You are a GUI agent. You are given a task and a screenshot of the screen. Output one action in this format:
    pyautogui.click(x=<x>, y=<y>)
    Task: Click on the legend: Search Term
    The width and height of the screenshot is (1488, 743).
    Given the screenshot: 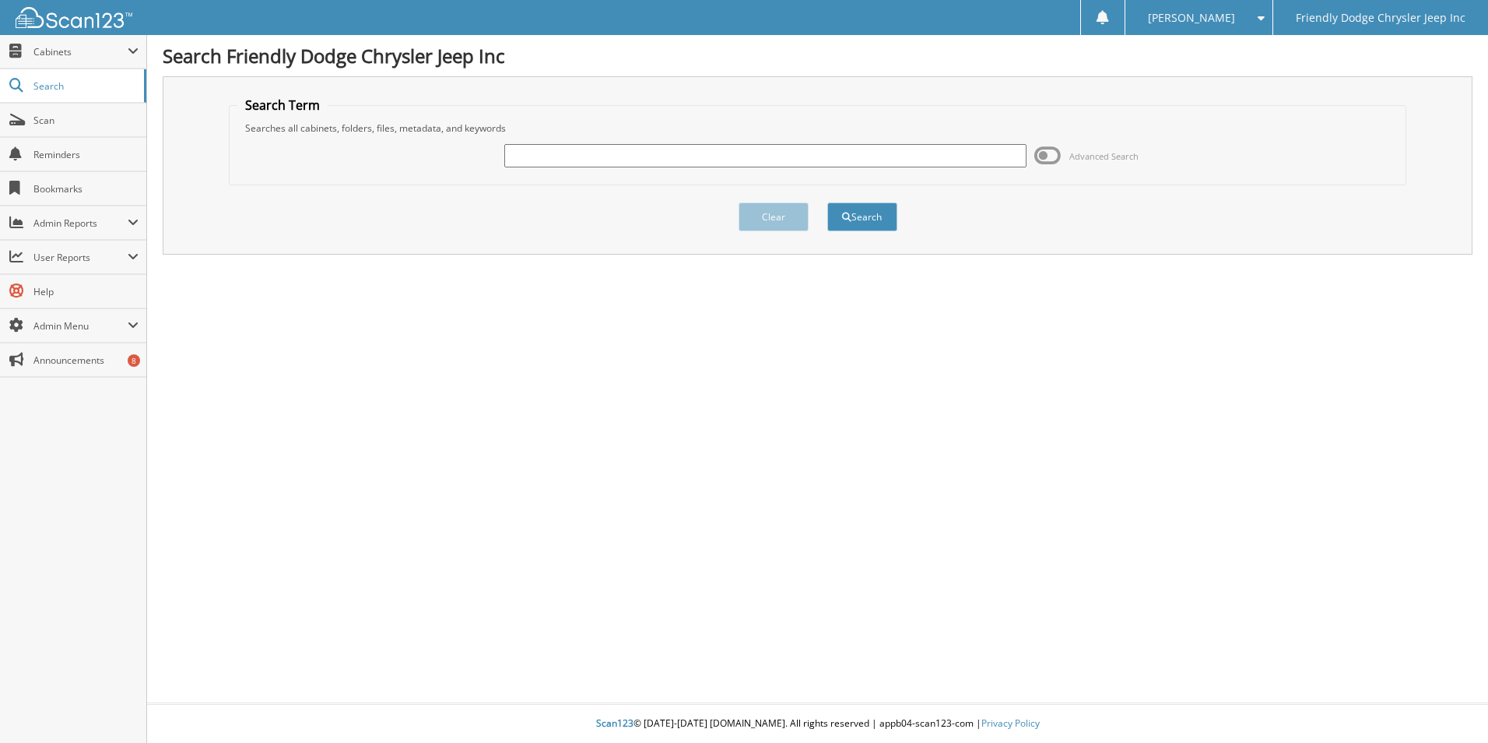 What is the action you would take?
    pyautogui.click(x=283, y=105)
    